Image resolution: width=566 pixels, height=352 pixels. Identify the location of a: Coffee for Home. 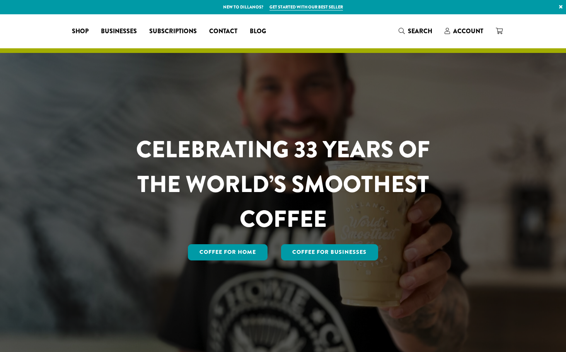
(228, 252).